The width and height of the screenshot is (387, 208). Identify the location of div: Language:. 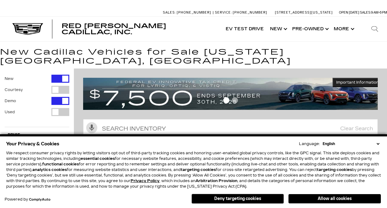
(310, 144).